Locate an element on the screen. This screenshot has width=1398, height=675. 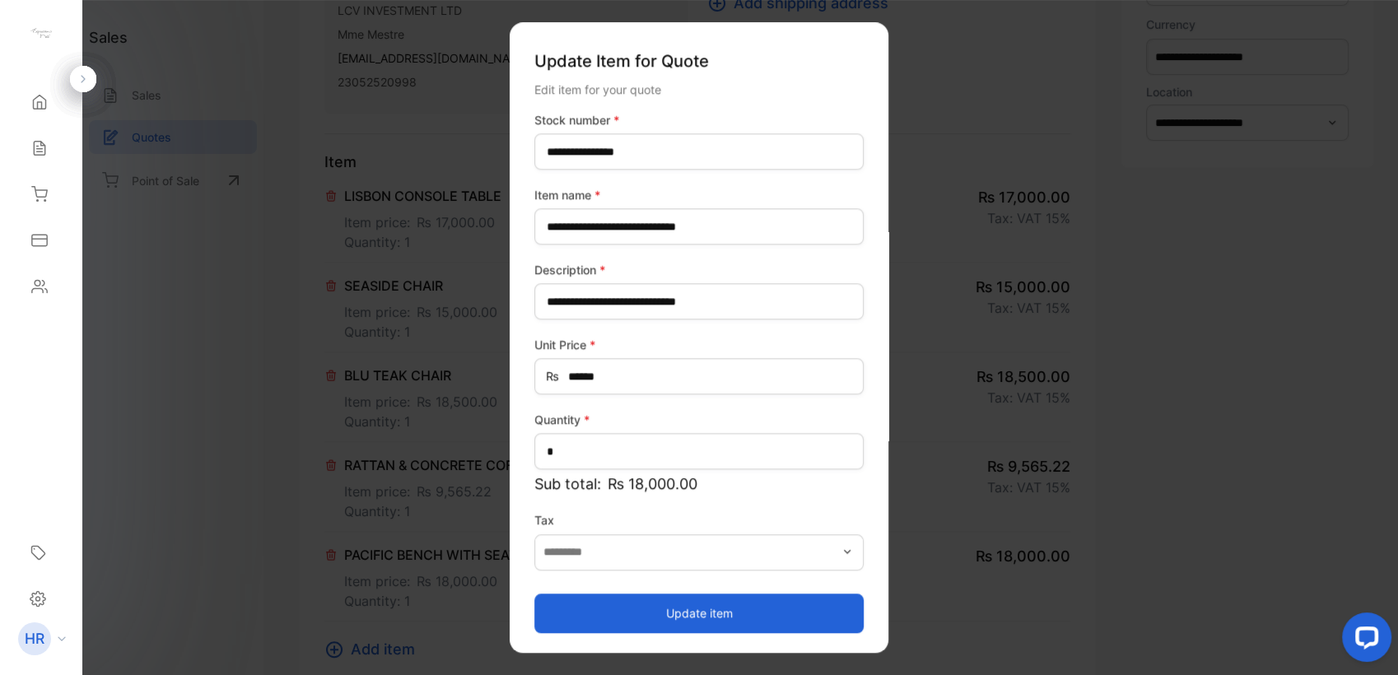
span: ₨ is located at coordinates (552, 376).